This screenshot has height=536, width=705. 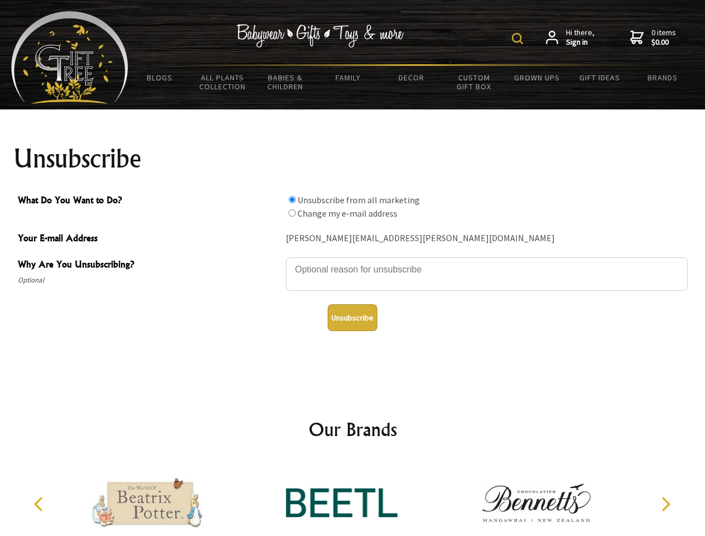 I want to click on a: Family, so click(x=348, y=78).